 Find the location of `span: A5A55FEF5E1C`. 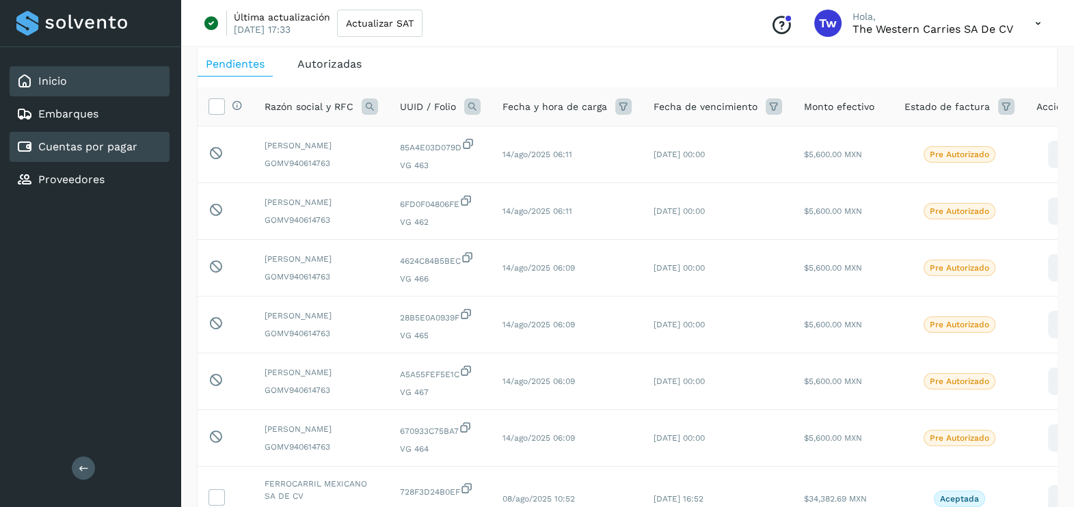

span: A5A55FEF5E1C is located at coordinates (440, 373).